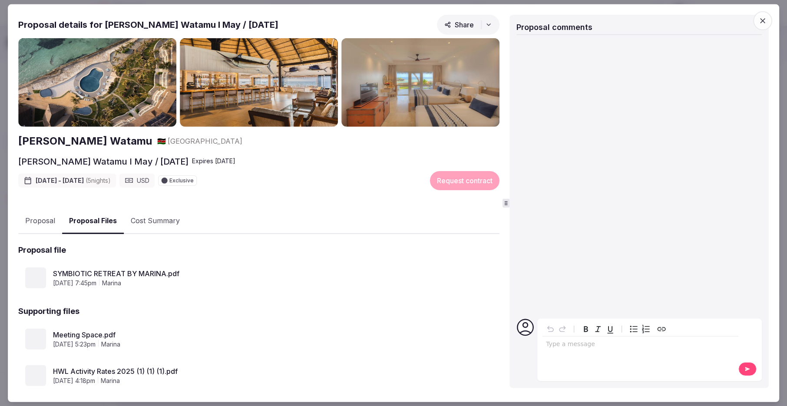 This screenshot has height=406, width=787. I want to click on h2: Supporting files, so click(49, 311).